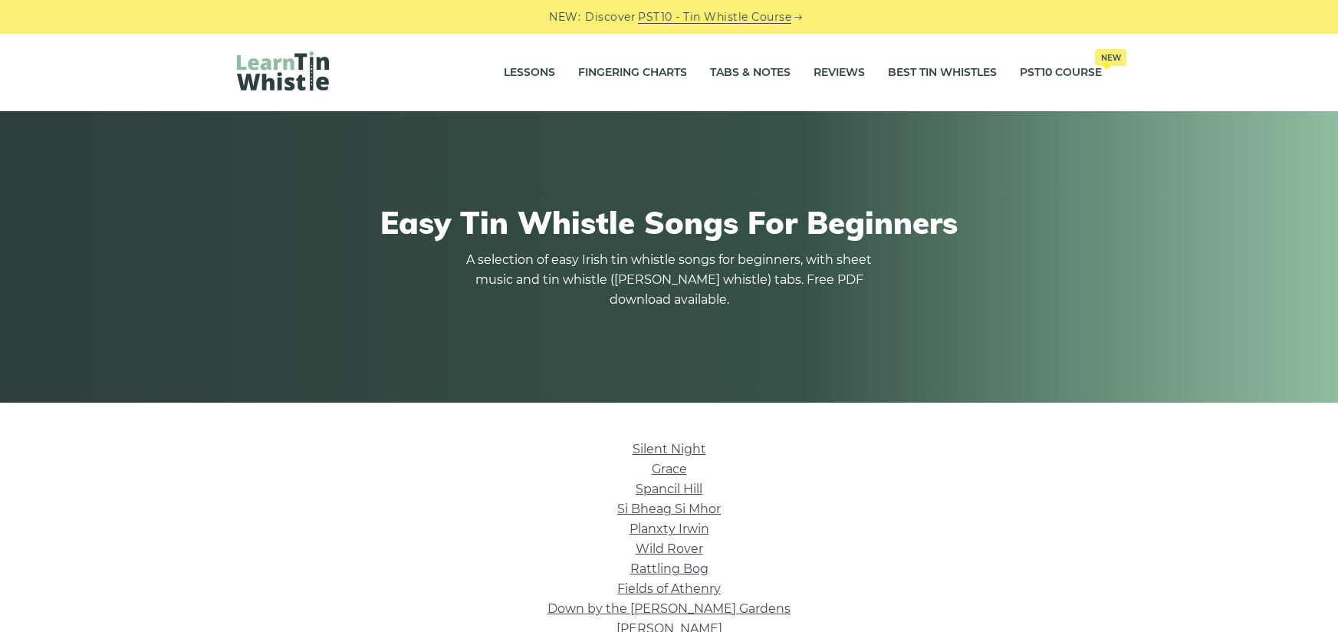 This screenshot has height=632, width=1338. I want to click on a: Planxty Irwin, so click(669, 528).